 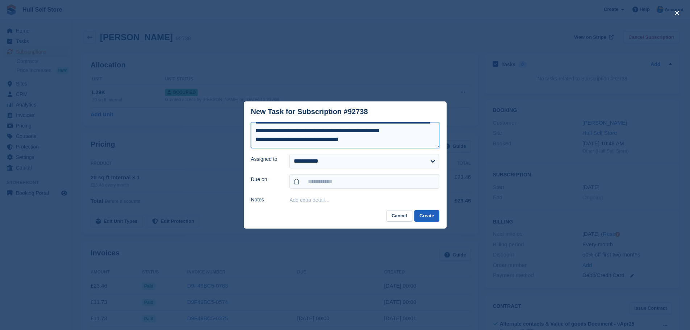 What do you see at coordinates (399, 216) in the screenshot?
I see `button: Cancel` at bounding box center [399, 216].